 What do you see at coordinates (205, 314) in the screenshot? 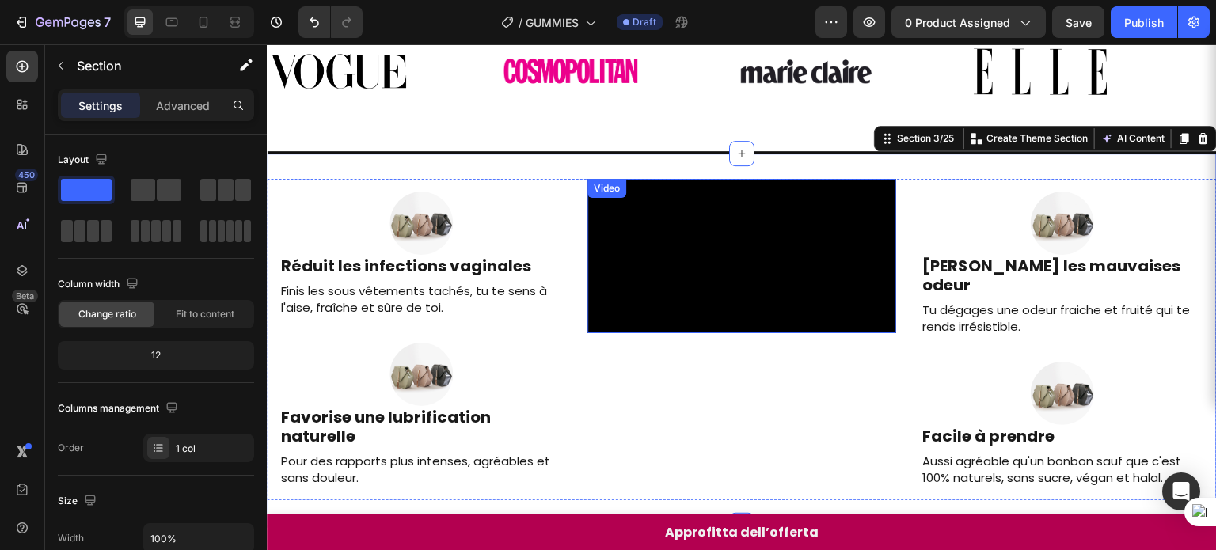
I see `span: Fit to content` at bounding box center [205, 314].